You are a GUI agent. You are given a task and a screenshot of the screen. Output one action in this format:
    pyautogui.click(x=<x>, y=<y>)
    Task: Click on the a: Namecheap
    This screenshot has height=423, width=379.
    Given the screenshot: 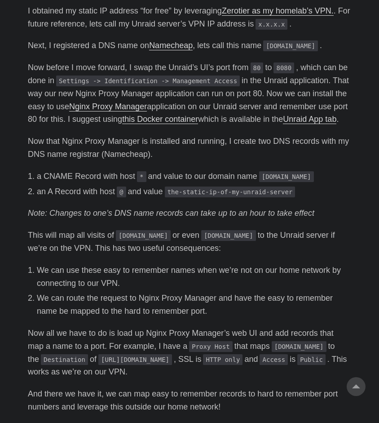 What is the action you would take?
    pyautogui.click(x=171, y=45)
    